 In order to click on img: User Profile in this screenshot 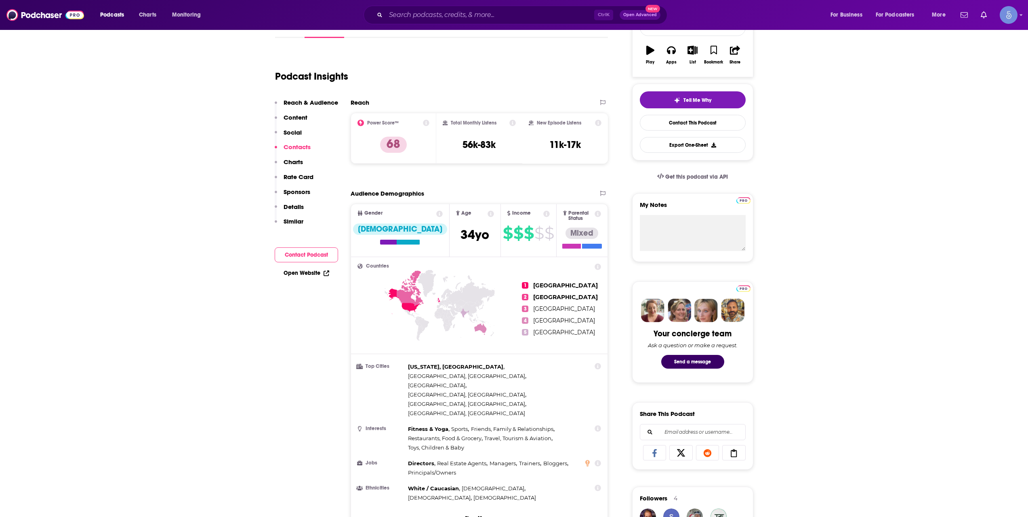, I will do `click(1008, 15)`.